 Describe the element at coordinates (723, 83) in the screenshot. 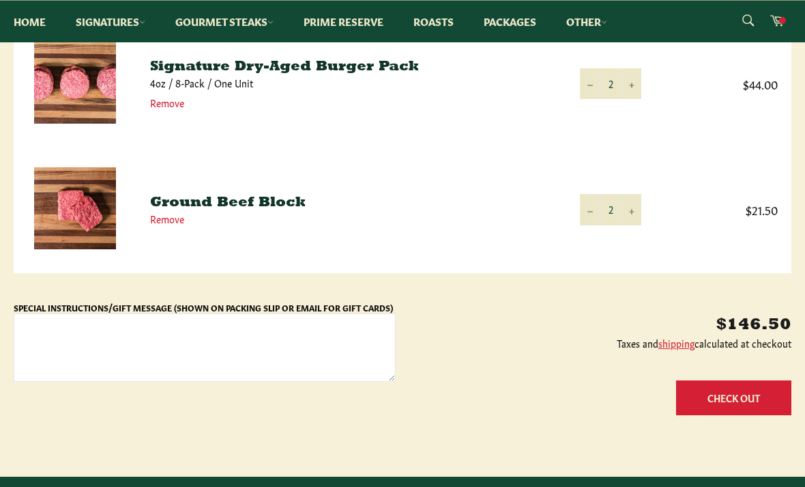

I see `span: $44.00` at that location.